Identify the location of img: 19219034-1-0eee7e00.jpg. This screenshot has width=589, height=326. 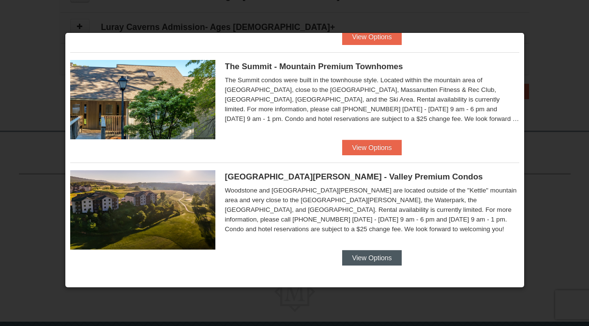
(143, 100).